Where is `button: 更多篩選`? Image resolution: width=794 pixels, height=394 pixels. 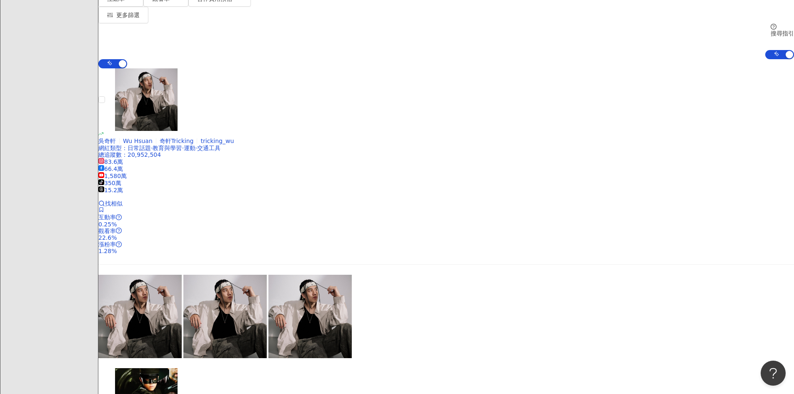 button: 更多篩選 is located at coordinates (123, 15).